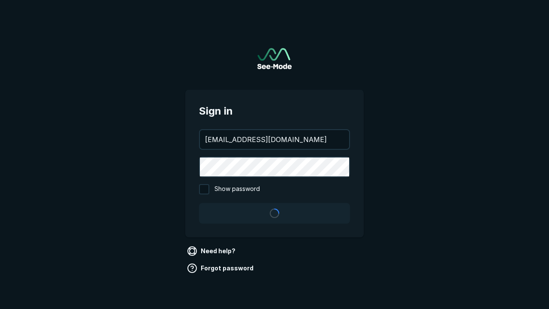 This screenshot has height=309, width=549. Describe the element at coordinates (275, 139) in the screenshot. I see `input: your@email.com` at that location.